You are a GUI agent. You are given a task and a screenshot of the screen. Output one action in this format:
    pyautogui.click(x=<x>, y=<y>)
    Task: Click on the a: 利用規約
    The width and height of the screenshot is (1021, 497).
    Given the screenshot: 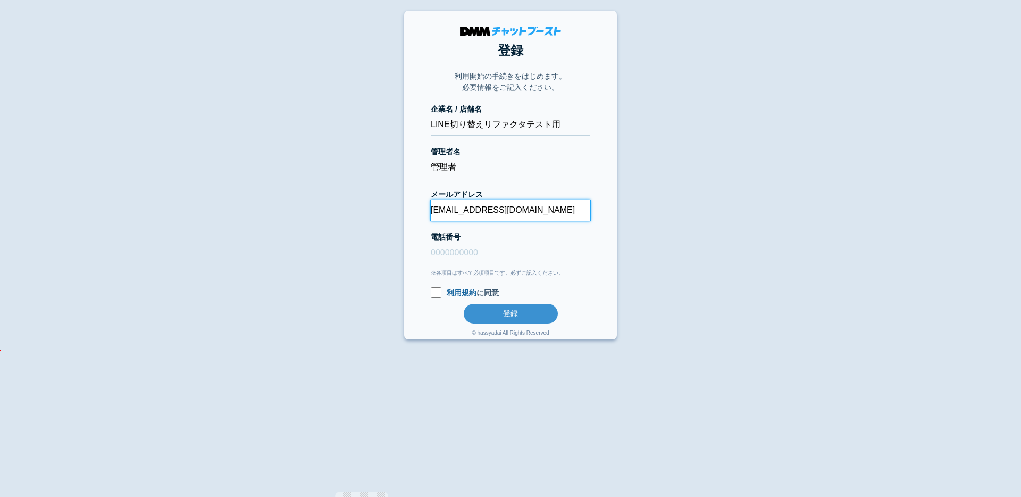 What is the action you would take?
    pyautogui.click(x=462, y=293)
    